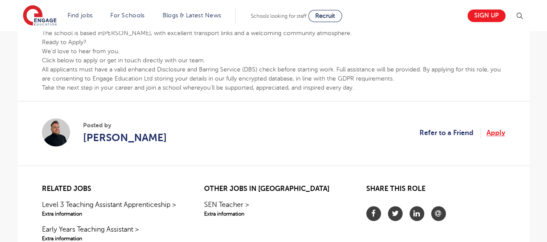 The height and width of the screenshot is (242, 547). What do you see at coordinates (111, 189) in the screenshot?
I see `h2: Related jobs` at bounding box center [111, 189].